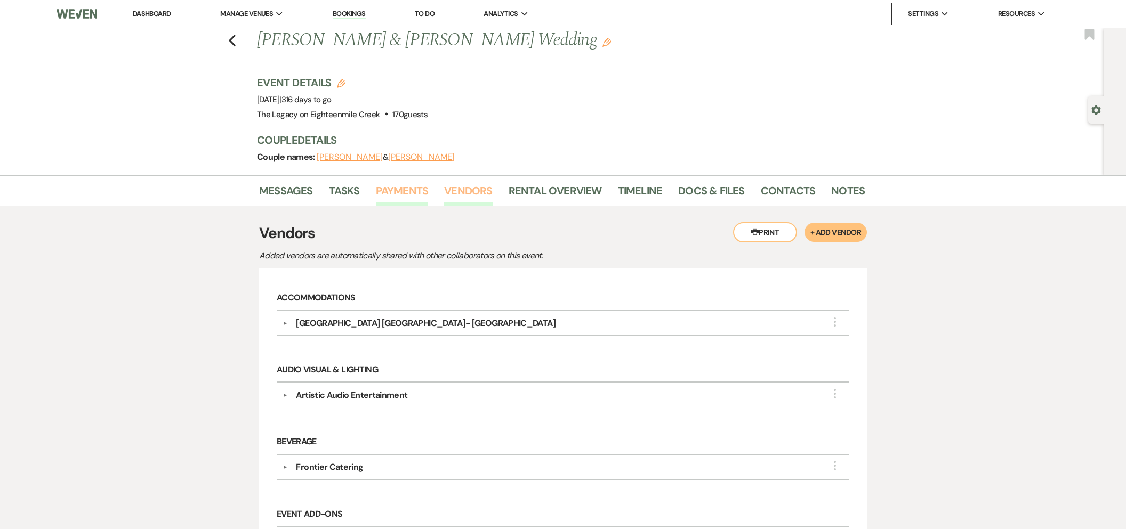 This screenshot has width=1126, height=529. Describe the element at coordinates (246, 14) in the screenshot. I see `span: Manage Venues` at that location.